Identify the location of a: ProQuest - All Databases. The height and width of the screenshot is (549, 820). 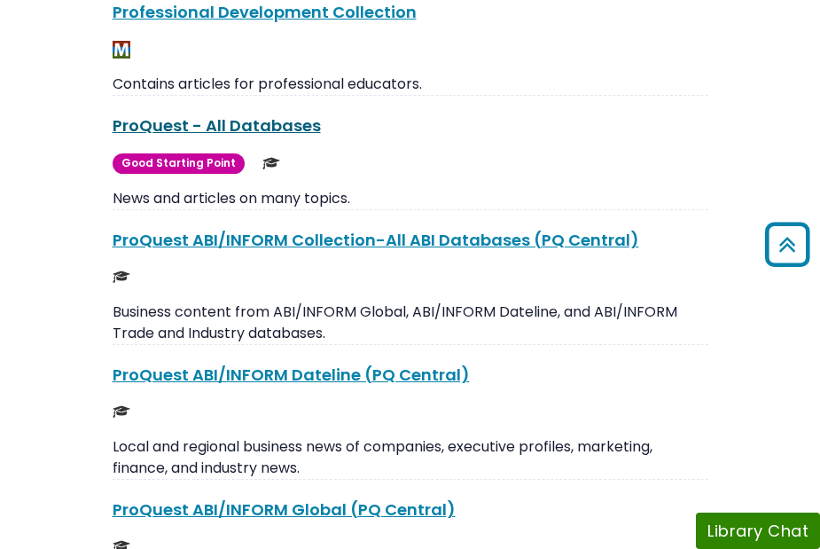
(216, 125).